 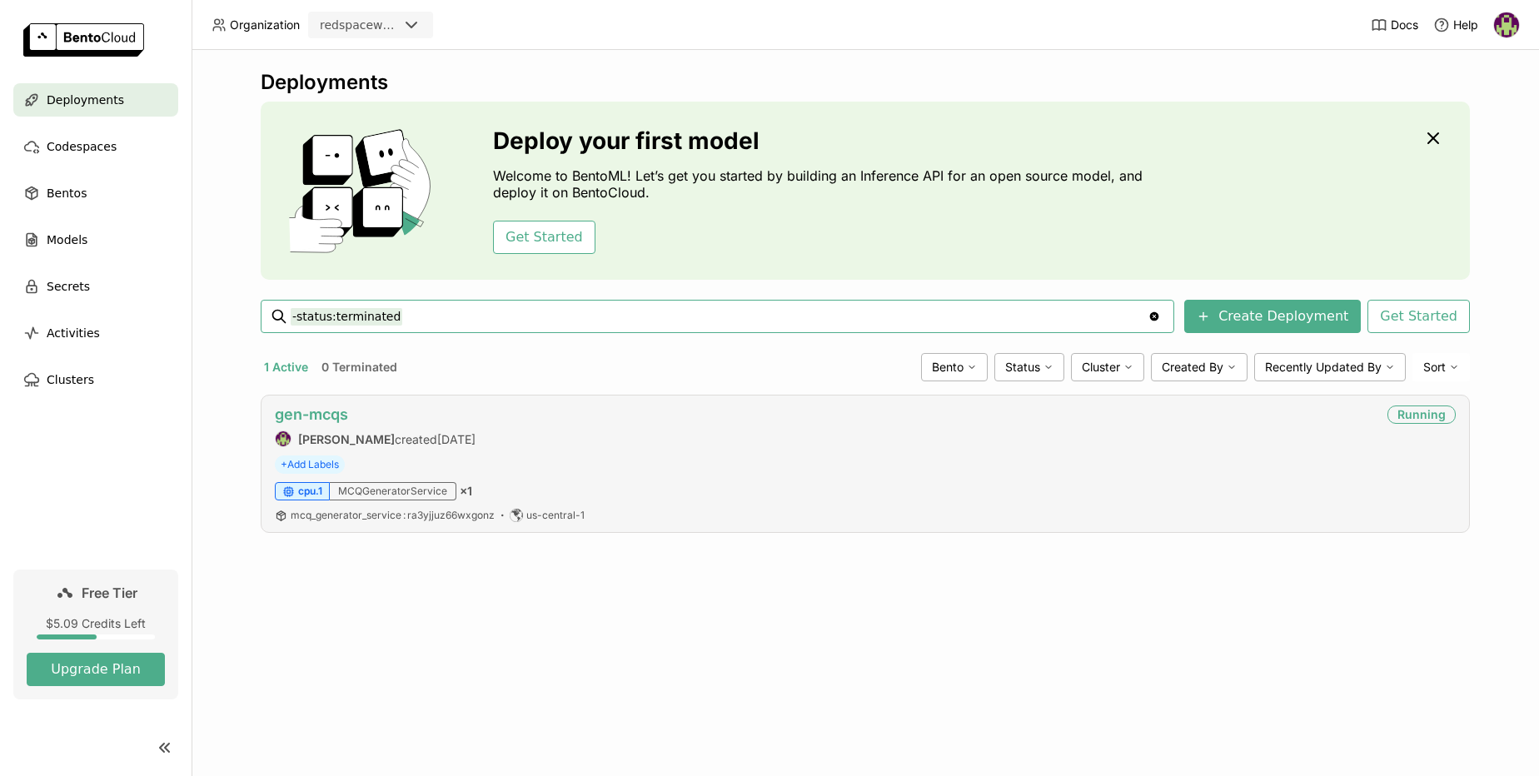 I want to click on p: Welcome to BentoML! Let’s get you started by building an Inference API for an open source model, ..., so click(x=822, y=184).